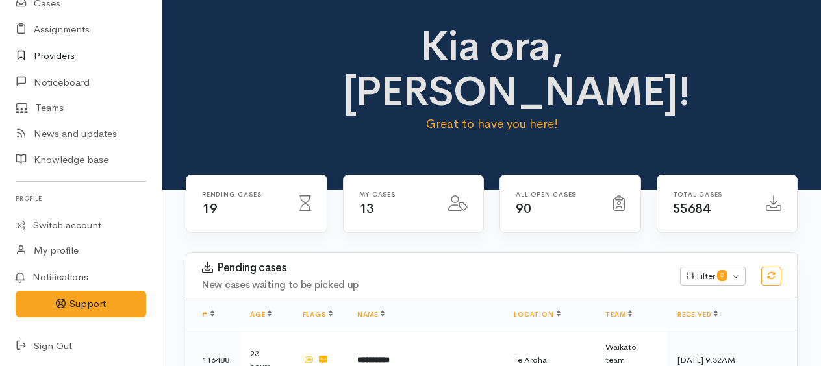  Describe the element at coordinates (618, 314) in the screenshot. I see `a: Team` at that location.